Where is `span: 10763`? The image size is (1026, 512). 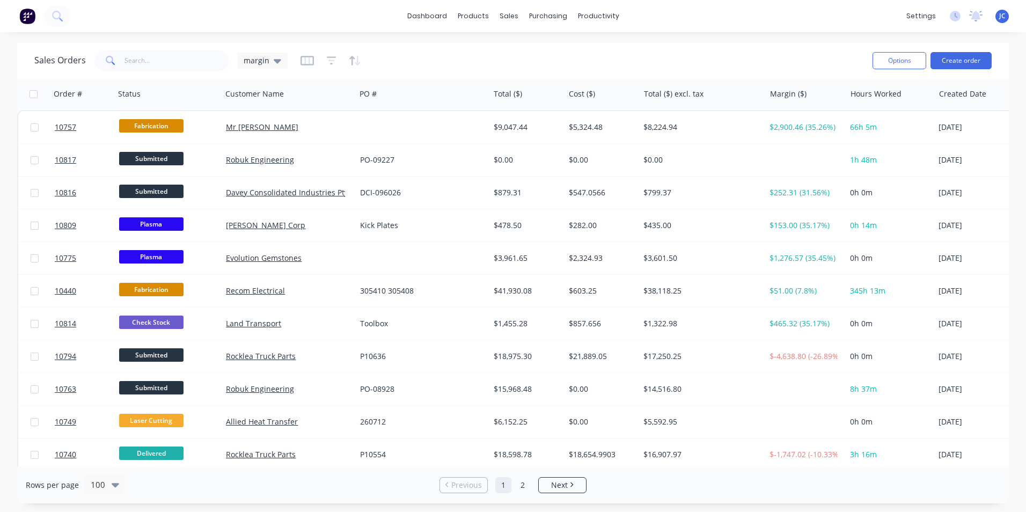
span: 10763 is located at coordinates (65, 389).